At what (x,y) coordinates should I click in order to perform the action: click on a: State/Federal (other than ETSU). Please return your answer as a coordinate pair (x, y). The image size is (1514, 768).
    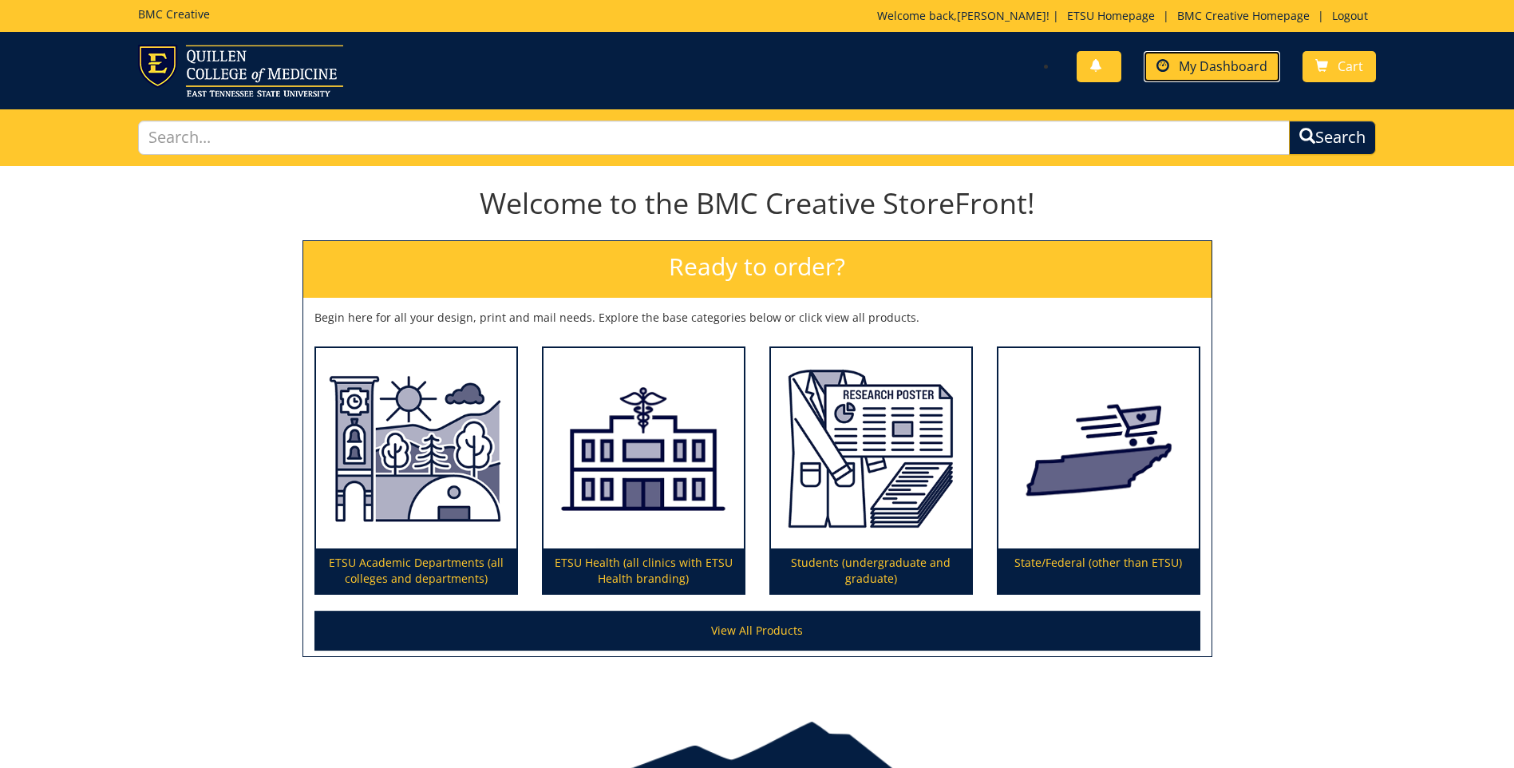
    Looking at the image, I should click on (1098, 471).